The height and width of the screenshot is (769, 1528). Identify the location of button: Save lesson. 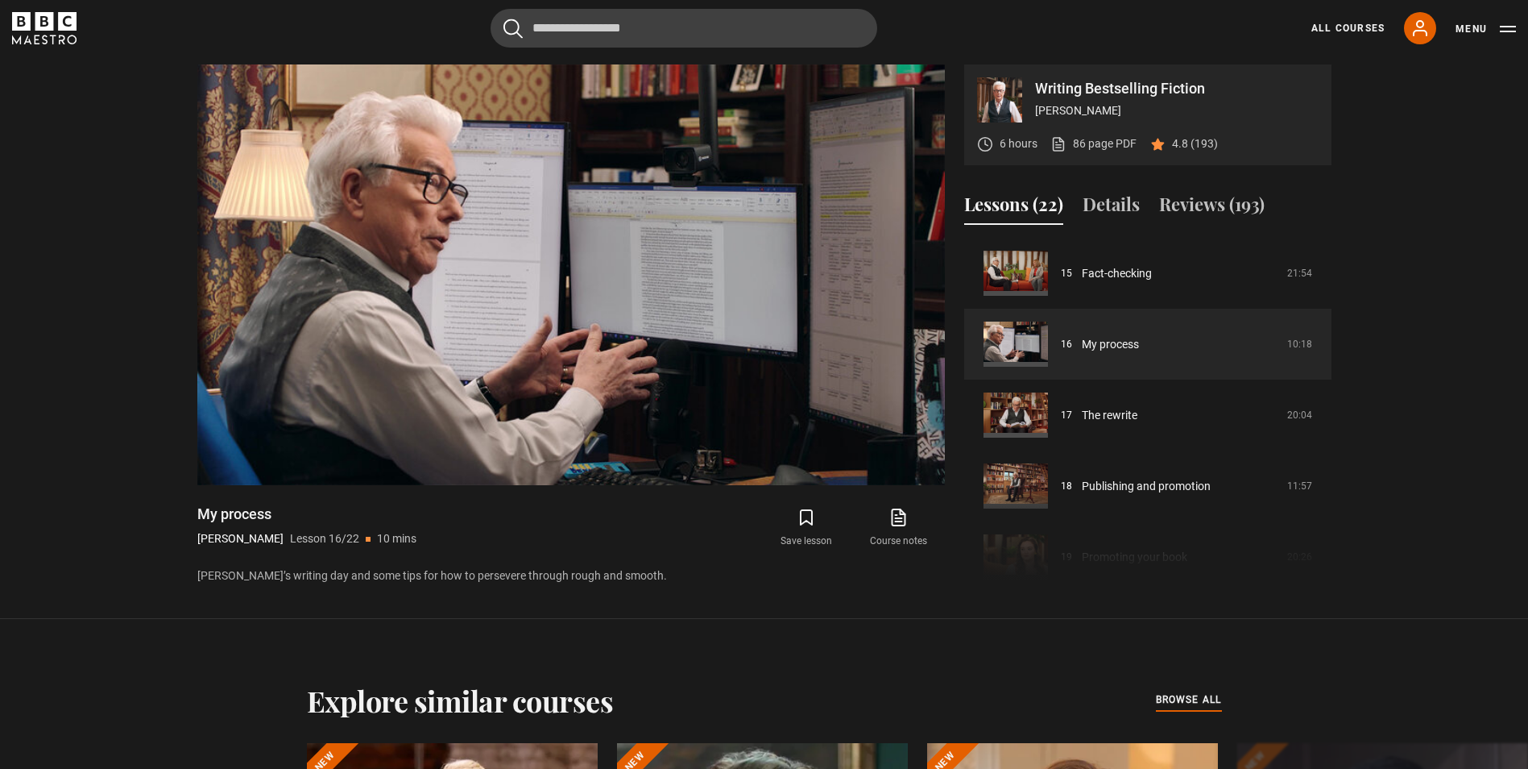
(807, 528).